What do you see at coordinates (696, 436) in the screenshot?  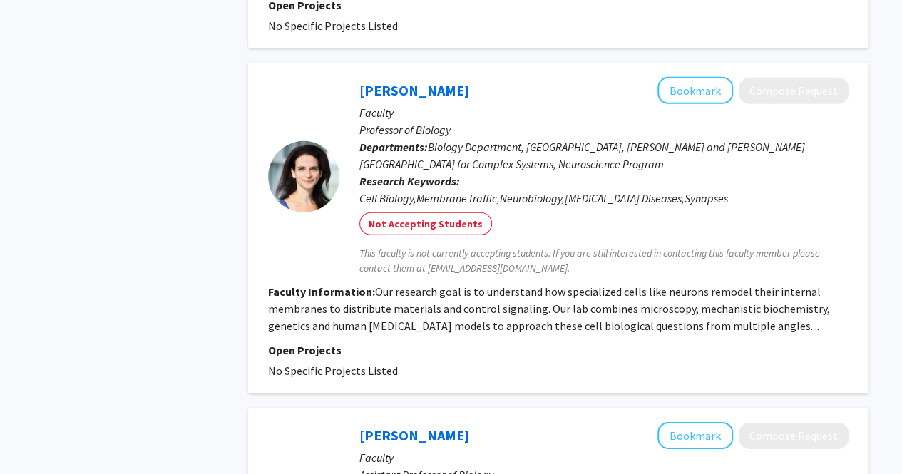 I see `button: Add Christine Grienberger to Bookmarks` at bounding box center [696, 436].